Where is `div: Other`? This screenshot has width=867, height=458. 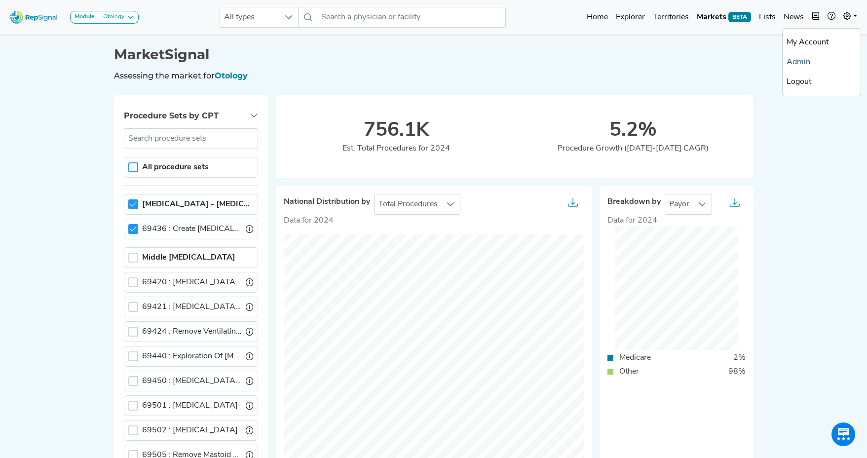
div: Other is located at coordinates (629, 372).